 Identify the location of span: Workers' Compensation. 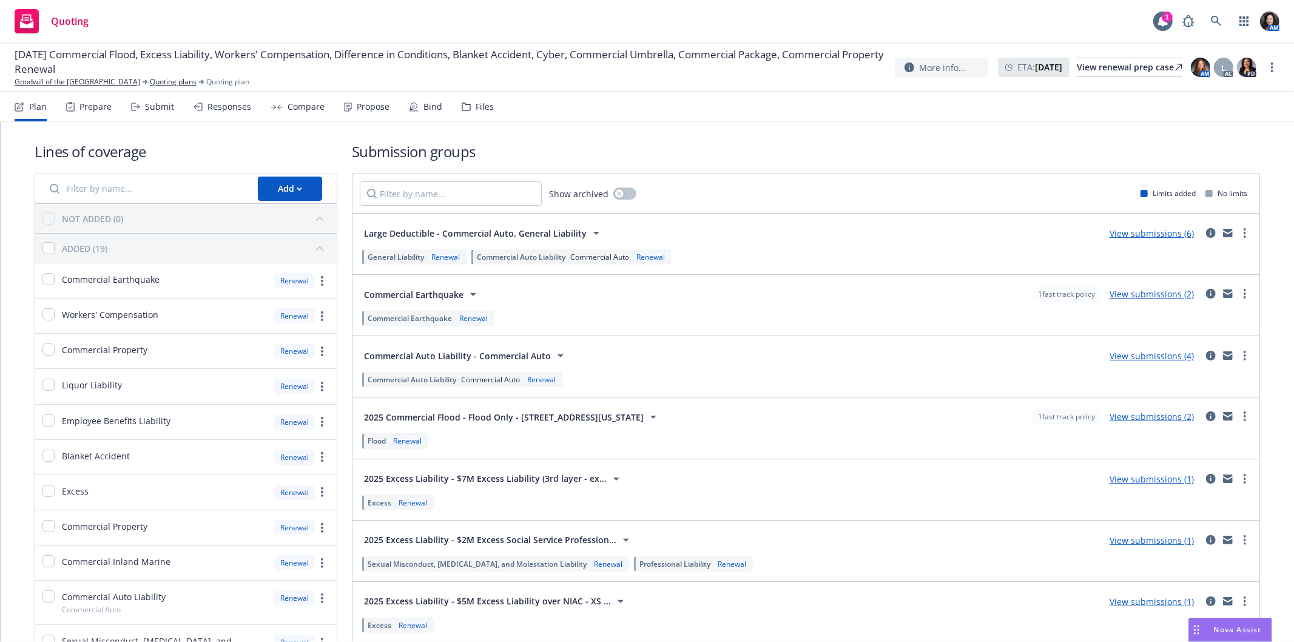
(110, 314).